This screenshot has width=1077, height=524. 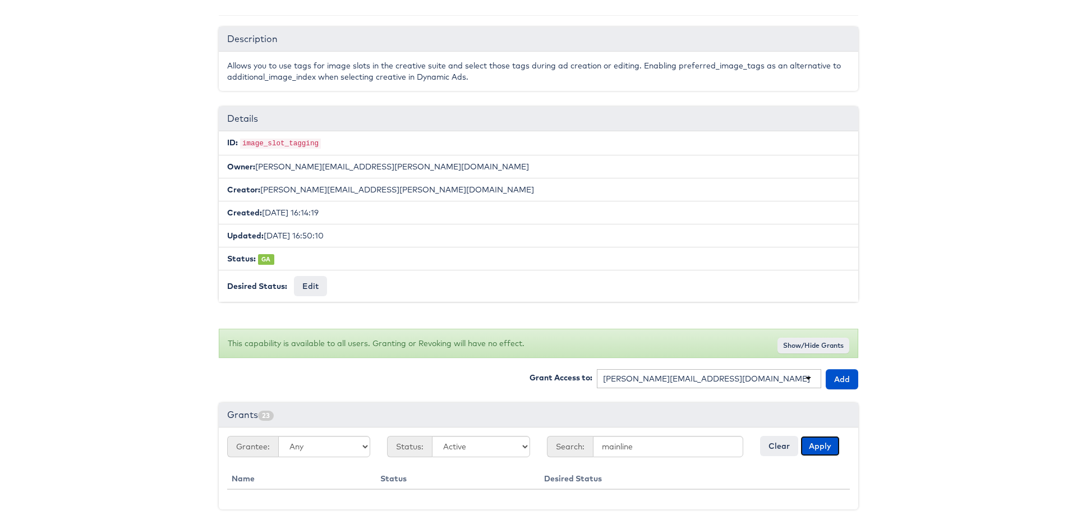 What do you see at coordinates (539, 119) in the screenshot?
I see `div: Details` at bounding box center [539, 119].